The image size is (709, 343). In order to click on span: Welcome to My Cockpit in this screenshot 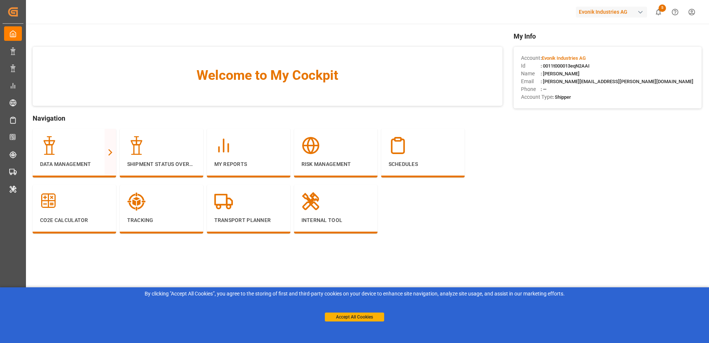, I will do `click(267, 75)`.